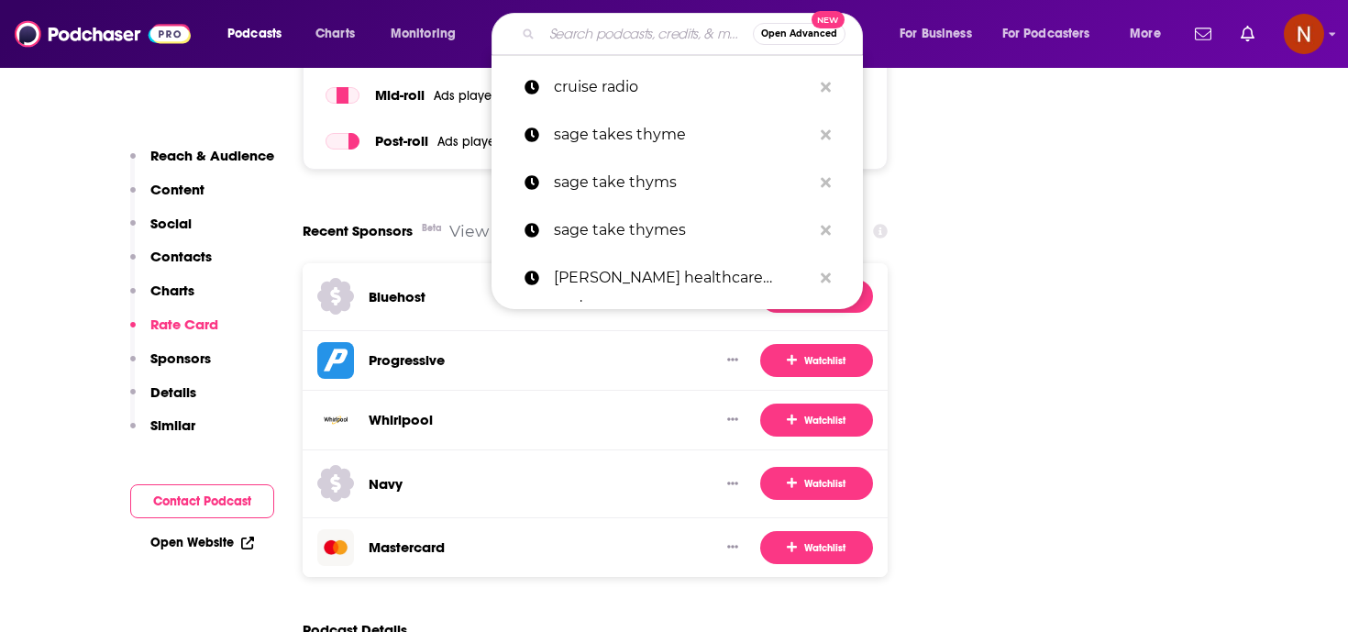 Image resolution: width=1348 pixels, height=632 pixels. I want to click on h3: Bluehost, so click(397, 296).